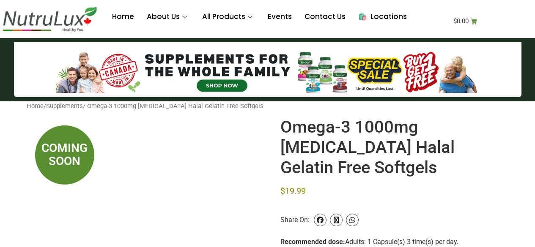  I want to click on bdi: 19.99, so click(293, 191).